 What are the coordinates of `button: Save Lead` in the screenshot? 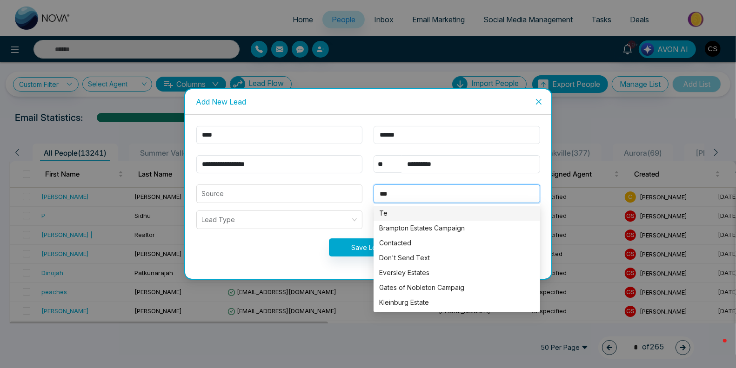 It's located at (368, 247).